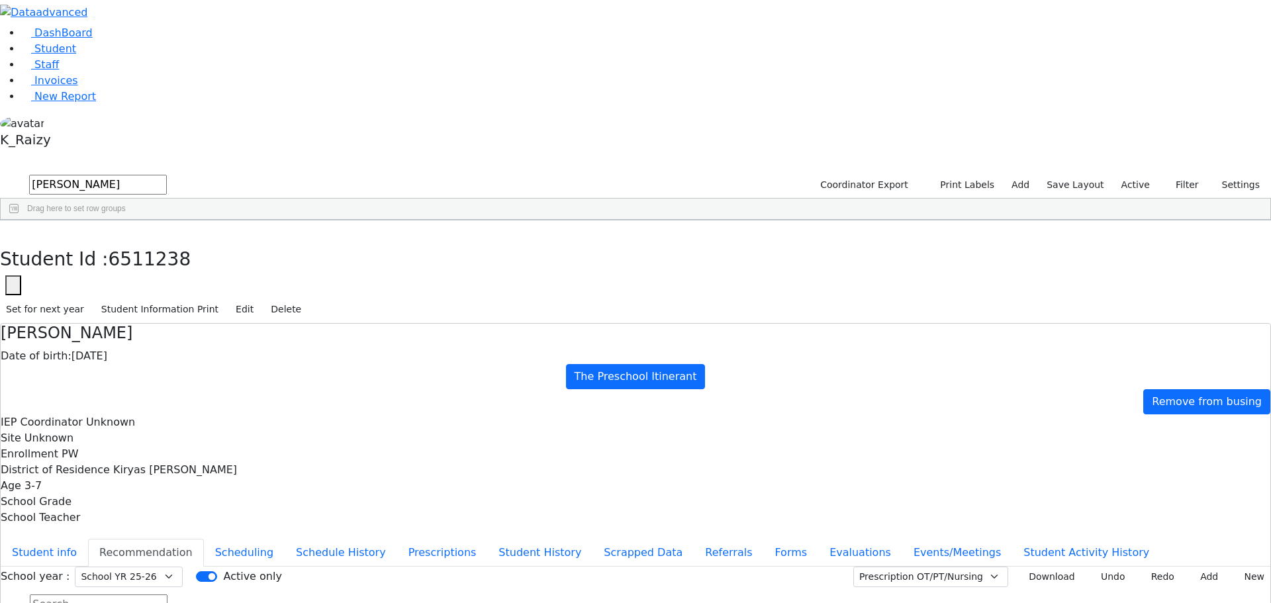 Image resolution: width=1271 pixels, height=603 pixels. I want to click on span: Student, so click(55, 48).